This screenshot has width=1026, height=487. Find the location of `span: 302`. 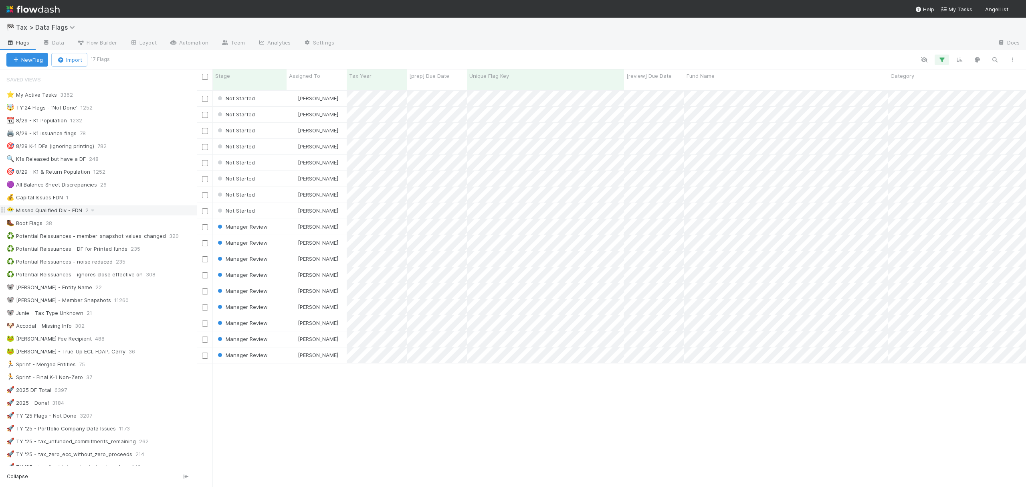

span: 302 is located at coordinates (84, 325).